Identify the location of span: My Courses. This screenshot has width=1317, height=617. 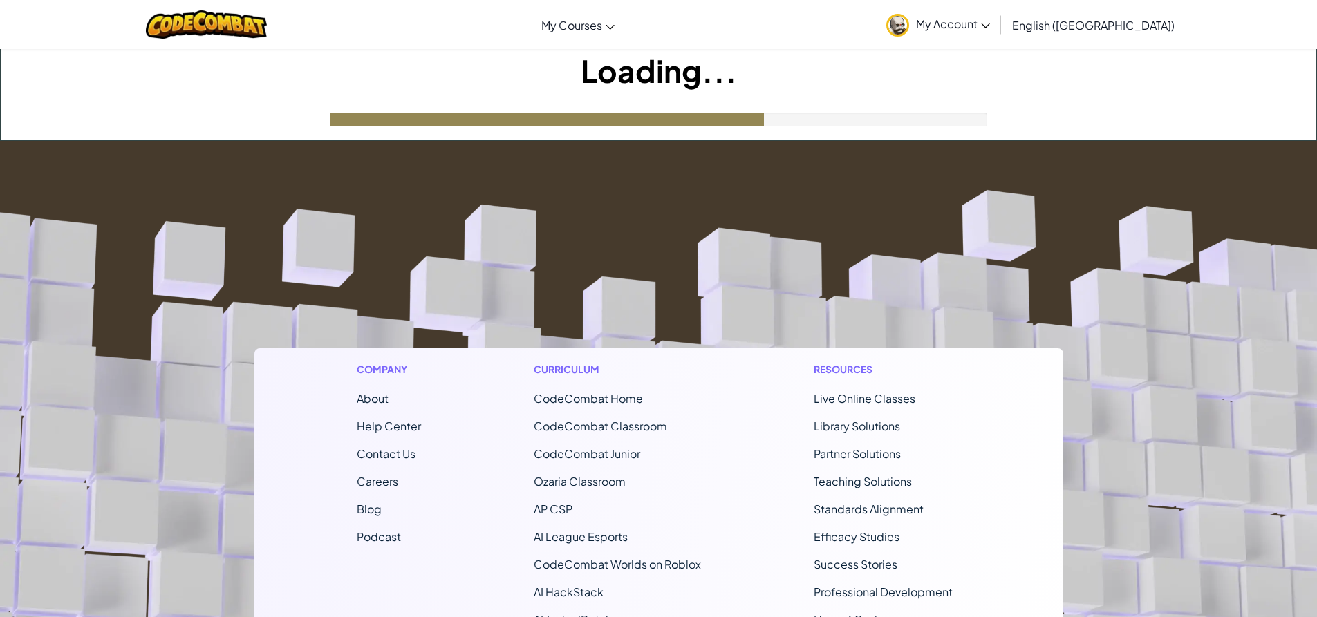
(572, 25).